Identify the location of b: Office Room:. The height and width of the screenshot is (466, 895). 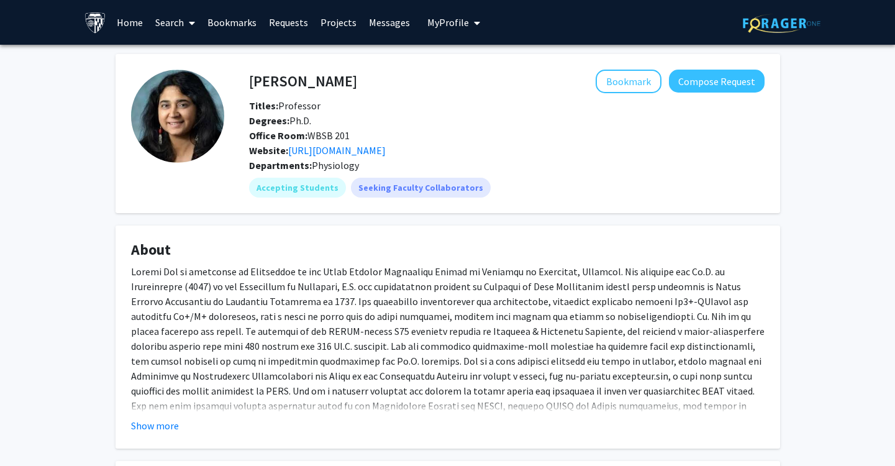
(278, 135).